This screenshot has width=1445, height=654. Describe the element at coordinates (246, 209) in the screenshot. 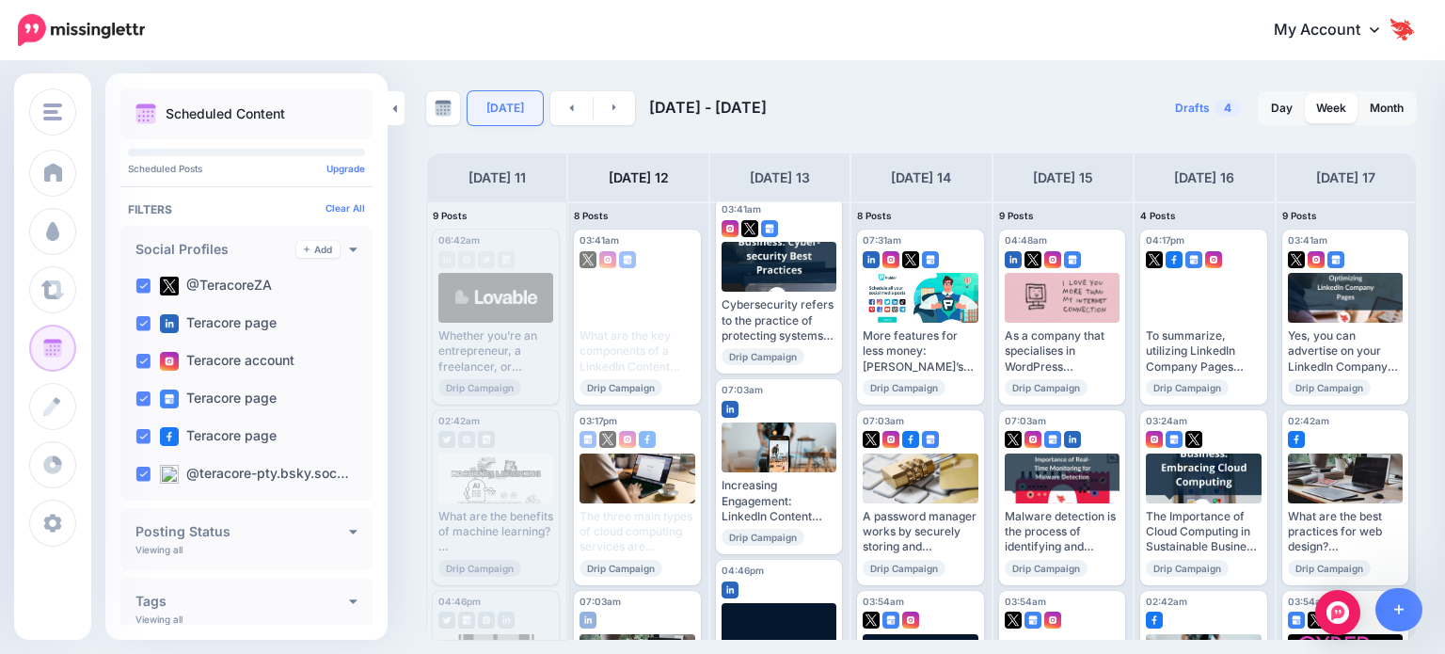

I see `h4: Filters` at that location.